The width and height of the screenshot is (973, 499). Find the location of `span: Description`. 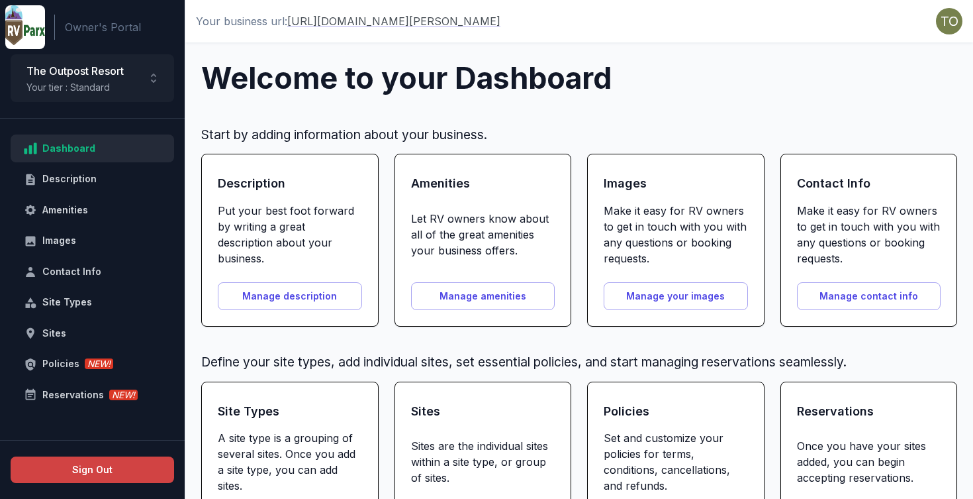

span: Description is located at coordinates (290, 183).